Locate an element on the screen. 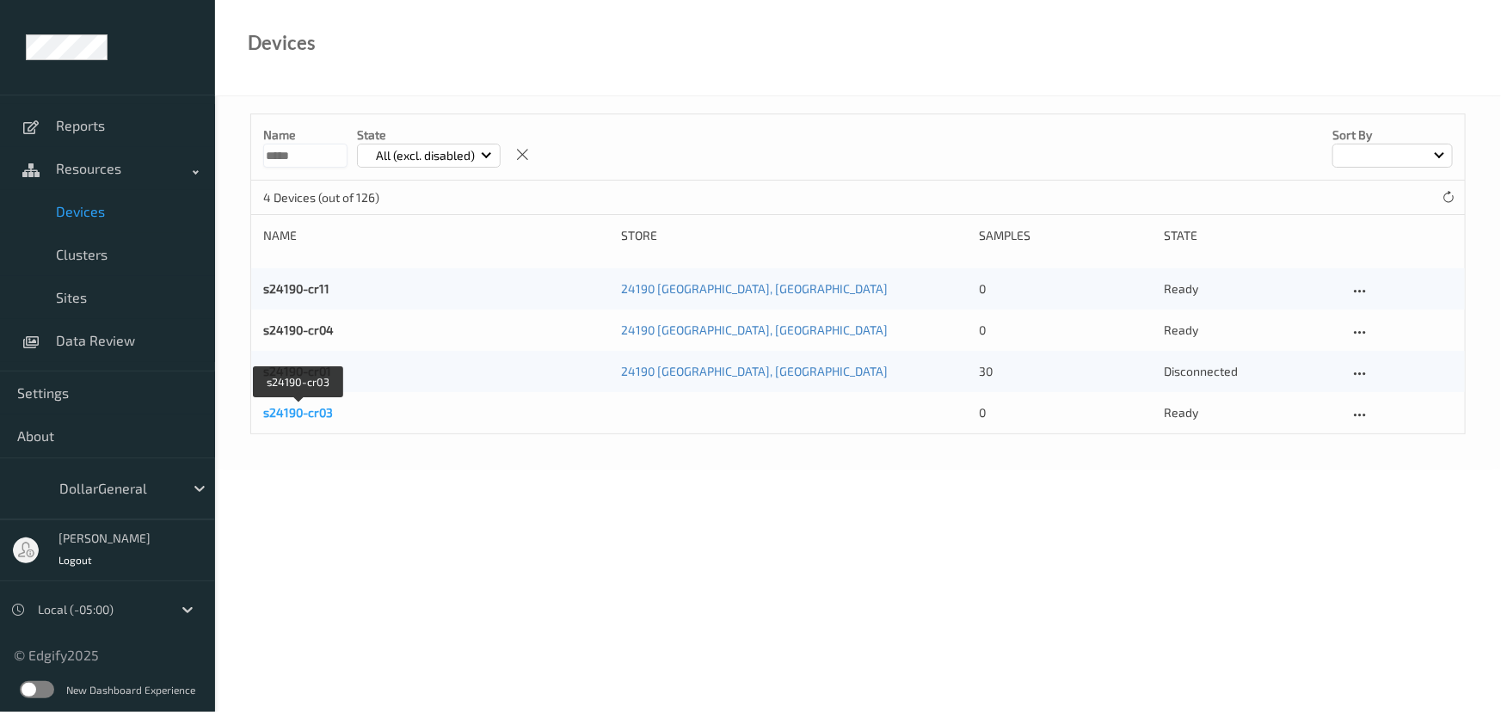 Image resolution: width=1501 pixels, height=712 pixels. p: State is located at coordinates (428, 135).